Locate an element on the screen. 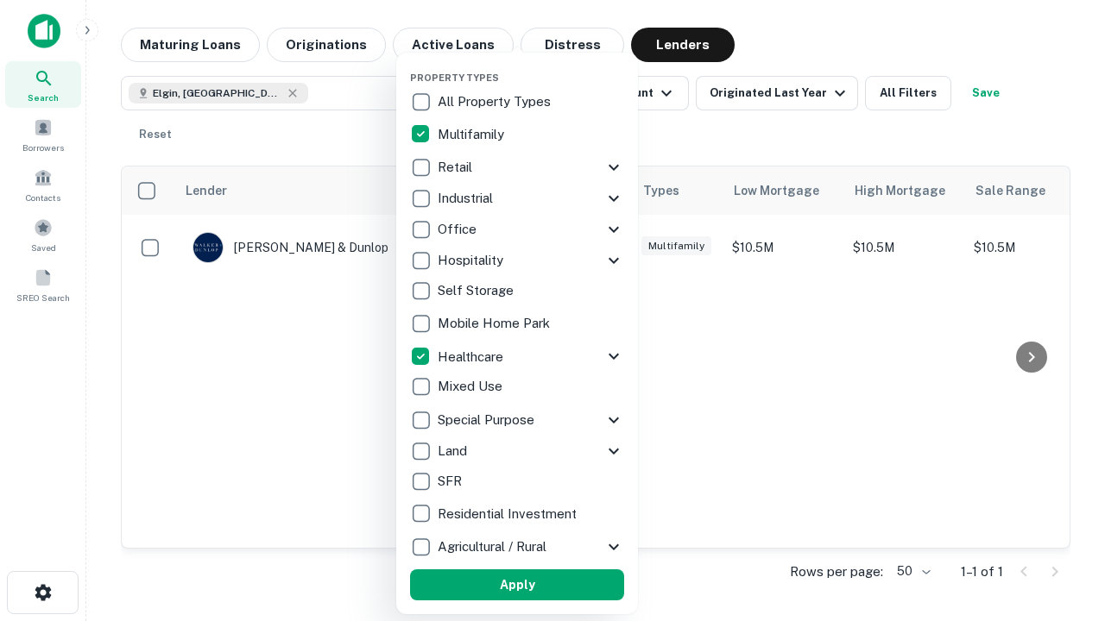  div: Healthcare is located at coordinates (517, 356).